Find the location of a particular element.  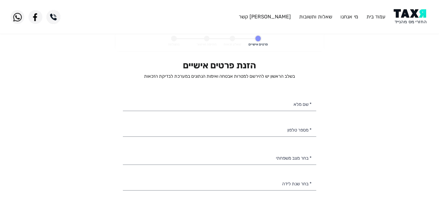

a: מי אנחנו is located at coordinates (349, 17).